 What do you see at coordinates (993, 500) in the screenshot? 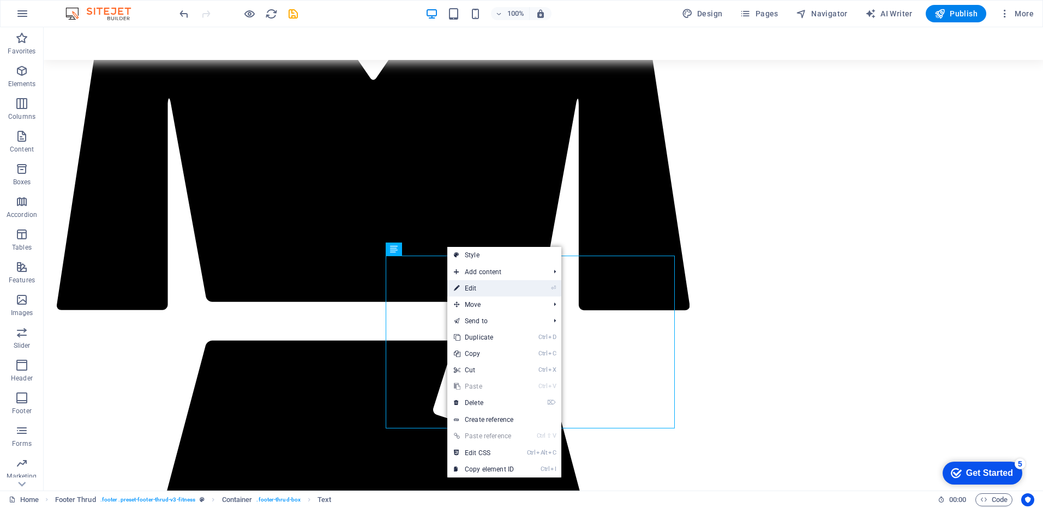
I see `button: Code` at bounding box center [993, 500].